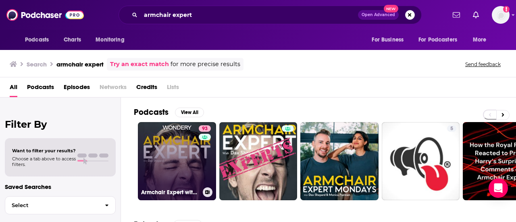  I want to click on h3: armchair expert, so click(80, 64).